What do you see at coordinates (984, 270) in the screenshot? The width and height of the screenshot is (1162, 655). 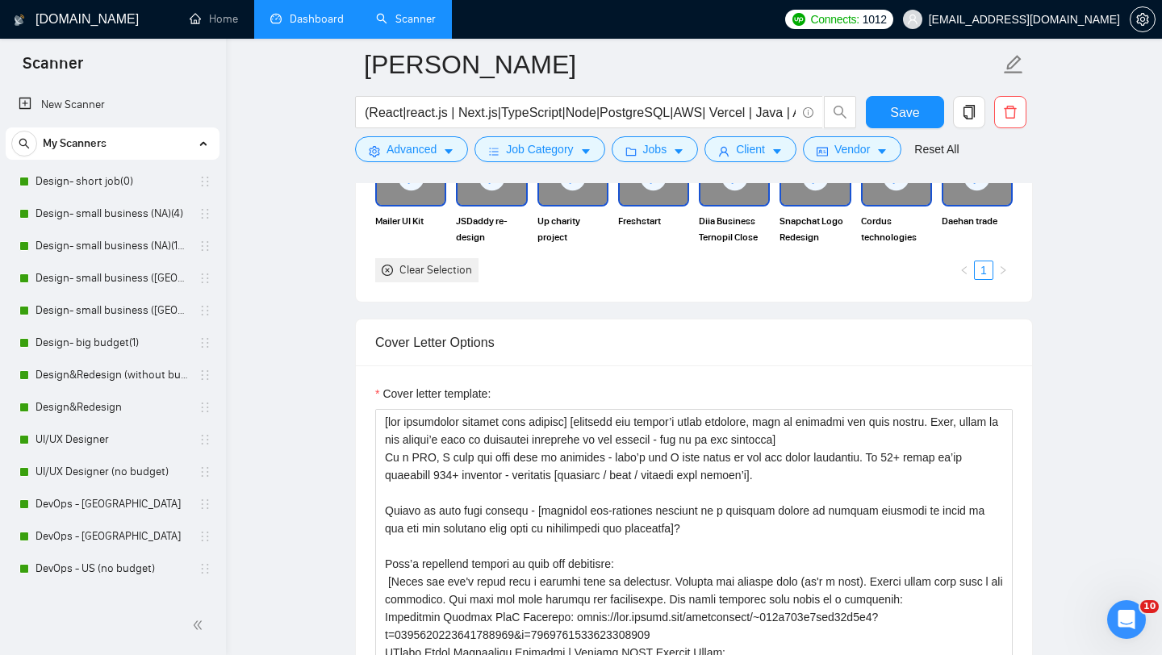 I see `a: 1` at bounding box center [984, 270].